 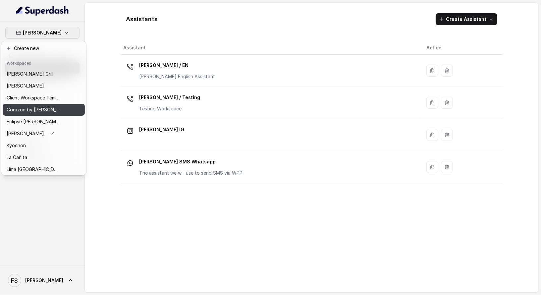 What do you see at coordinates (17, 157) in the screenshot?
I see `p: La Cañita` at bounding box center [17, 157].